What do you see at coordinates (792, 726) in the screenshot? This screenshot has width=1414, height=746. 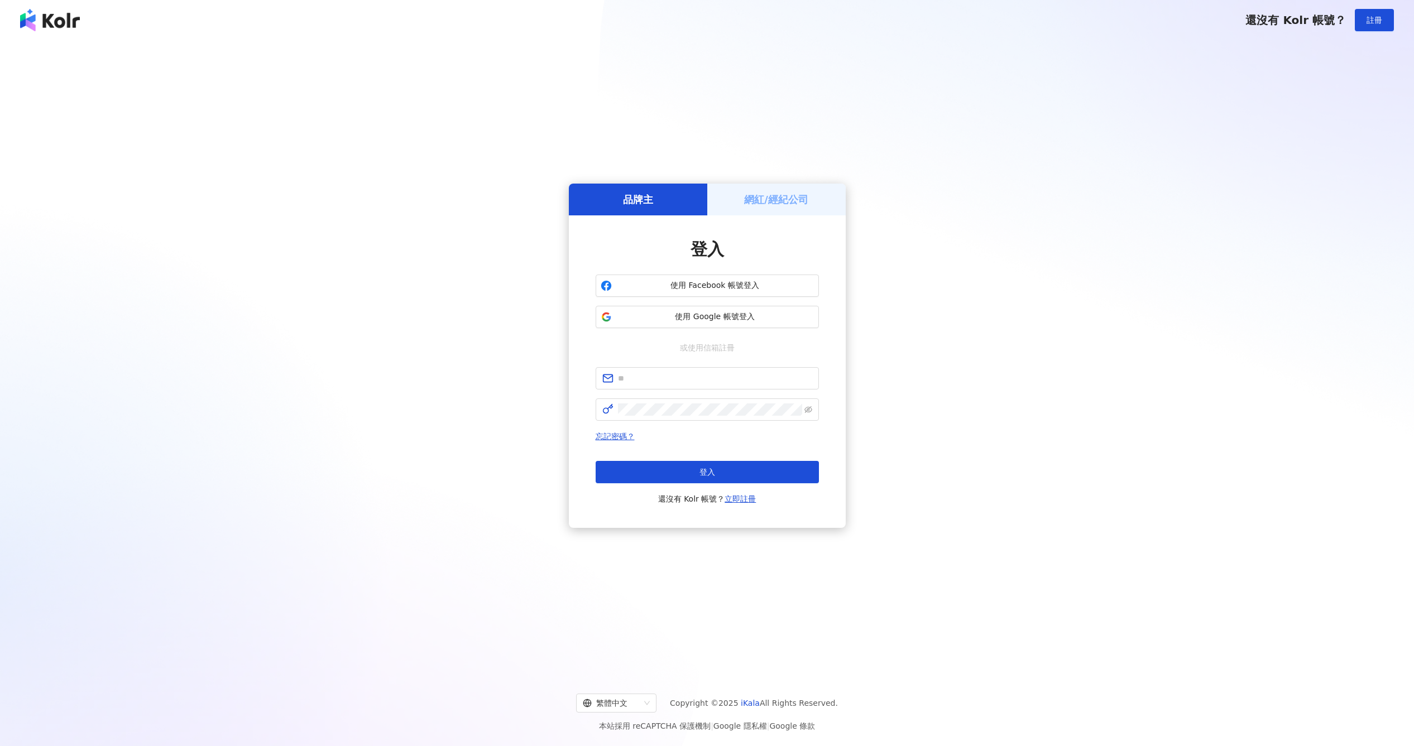 I see `a: Google 條款` at bounding box center [792, 726].